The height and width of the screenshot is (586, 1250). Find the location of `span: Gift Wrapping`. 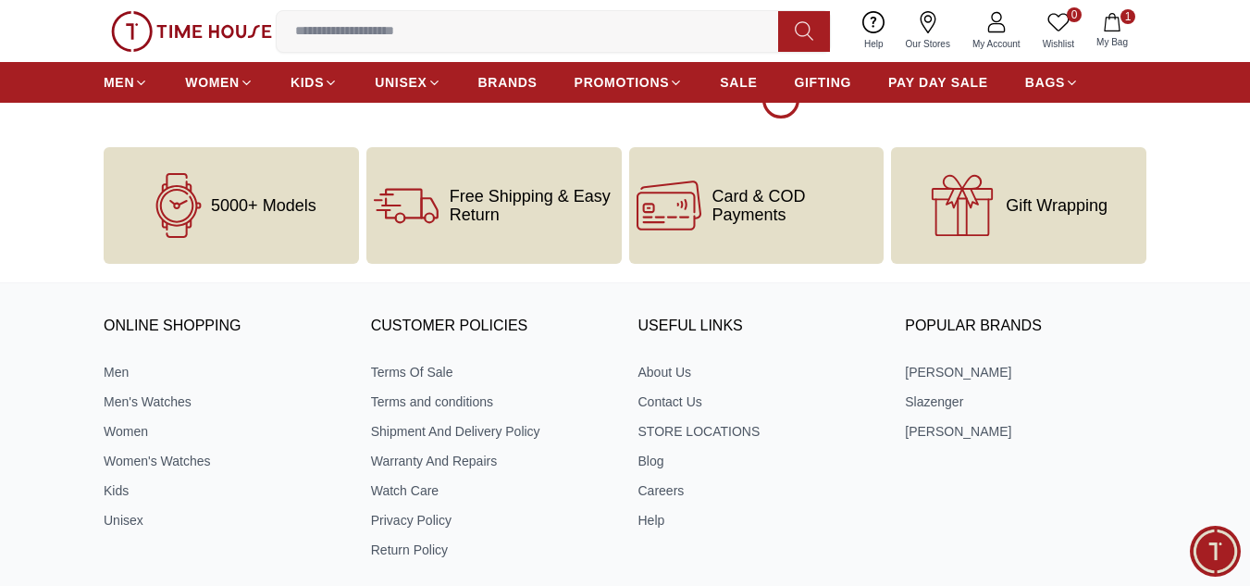

span: Gift Wrapping is located at coordinates (1057, 205).